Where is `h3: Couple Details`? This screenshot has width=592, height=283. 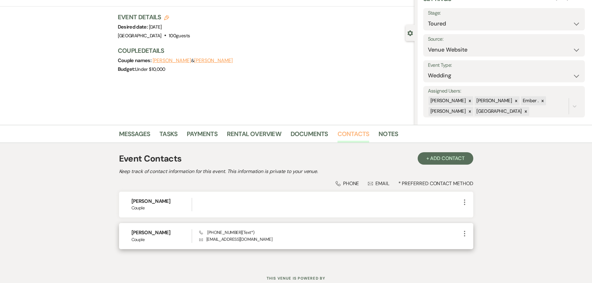 h3: Couple Details is located at coordinates (263, 51).